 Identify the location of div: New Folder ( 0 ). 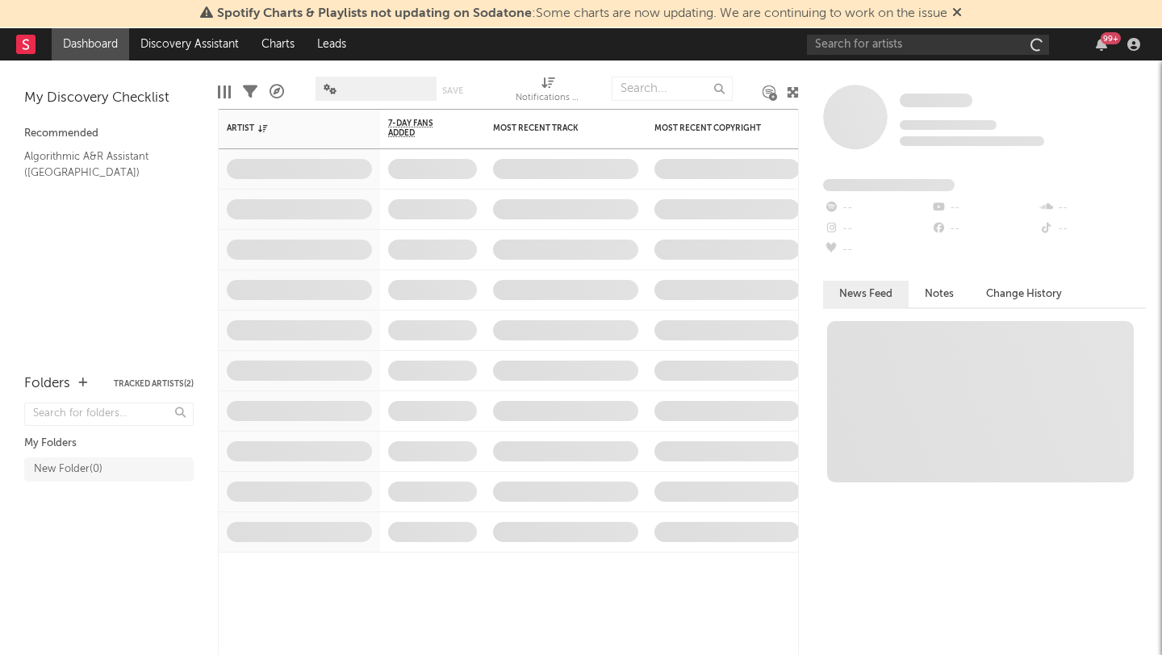
(68, 470).